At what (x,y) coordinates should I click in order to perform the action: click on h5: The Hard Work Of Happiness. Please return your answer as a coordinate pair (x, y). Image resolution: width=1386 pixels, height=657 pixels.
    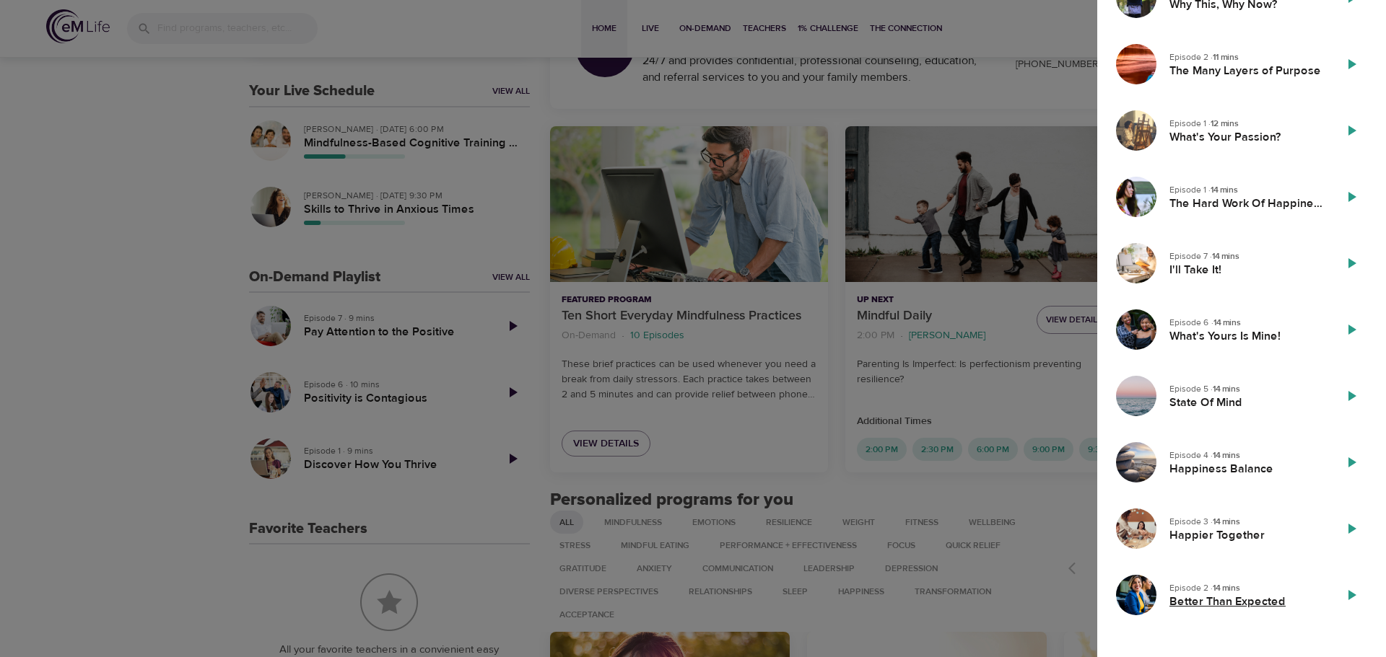
    Looking at the image, I should click on (1246, 204).